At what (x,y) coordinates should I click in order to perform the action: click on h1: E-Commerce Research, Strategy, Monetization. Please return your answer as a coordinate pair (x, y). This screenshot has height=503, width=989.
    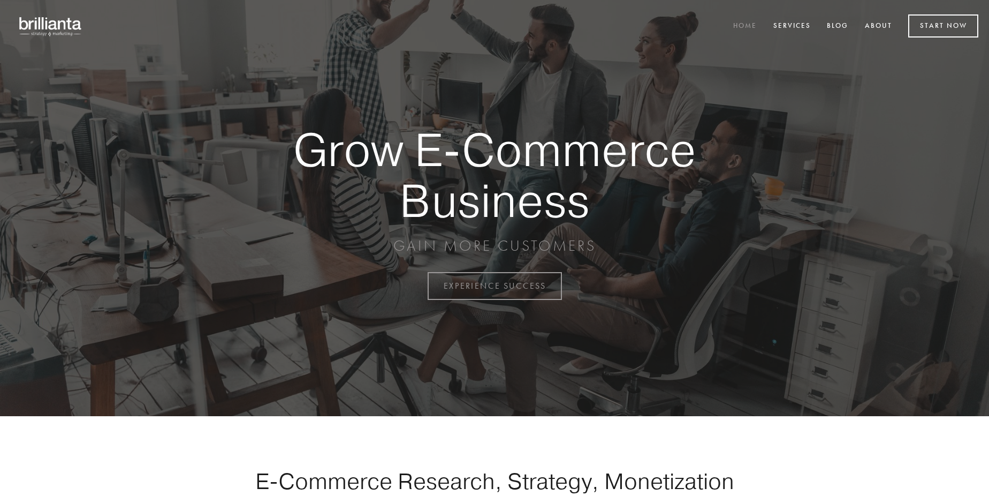
    Looking at the image, I should click on (495, 481).